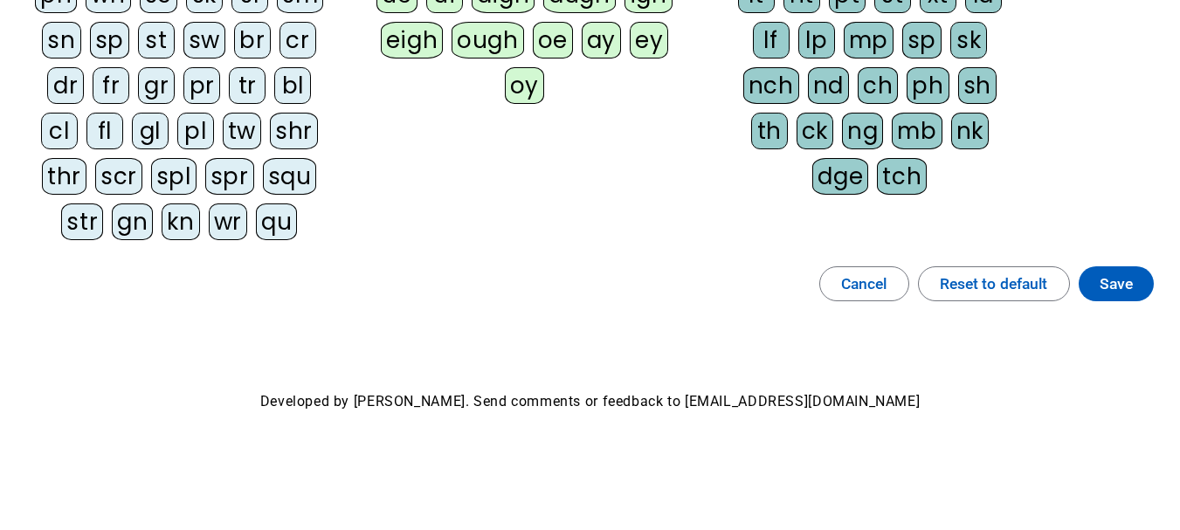  I want to click on div: ng, so click(862, 131).